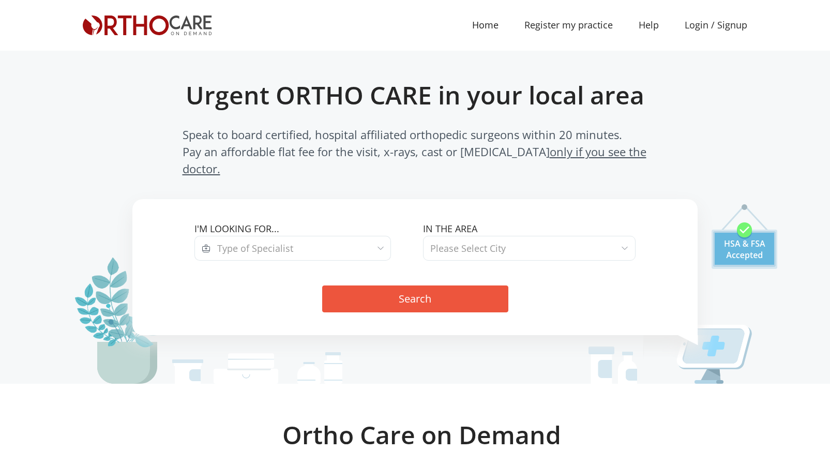 This screenshot has width=830, height=452. Describe the element at coordinates (569, 25) in the screenshot. I see `a: Register my practice` at that location.